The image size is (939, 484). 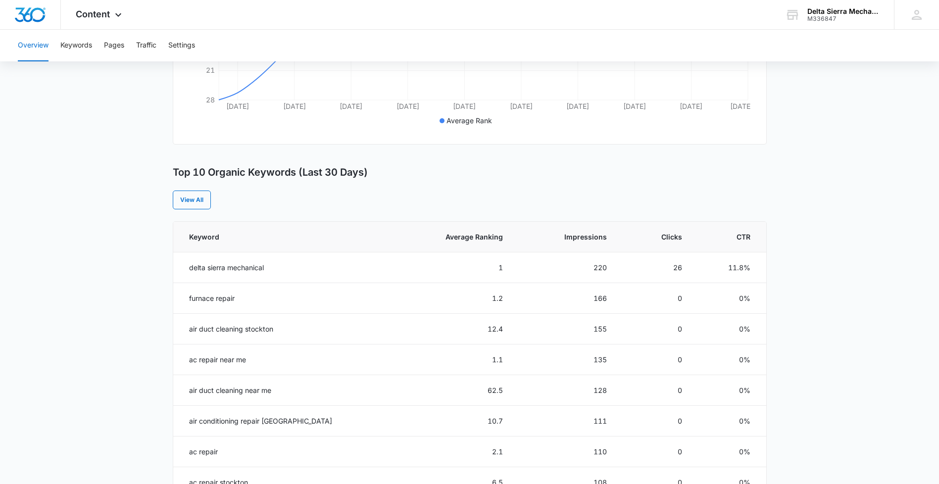 I want to click on tspan: 28, so click(x=210, y=99).